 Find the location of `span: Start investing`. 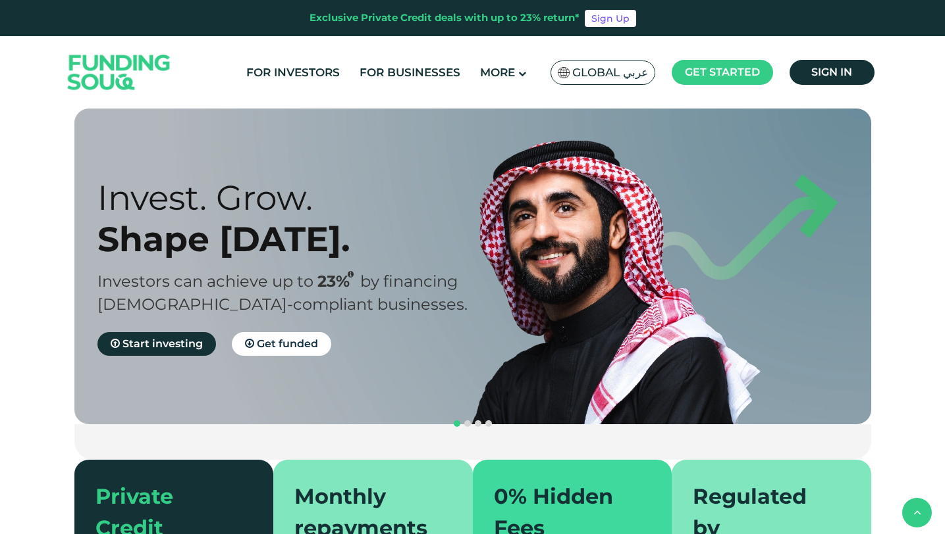

span: Start investing is located at coordinates (163, 344).